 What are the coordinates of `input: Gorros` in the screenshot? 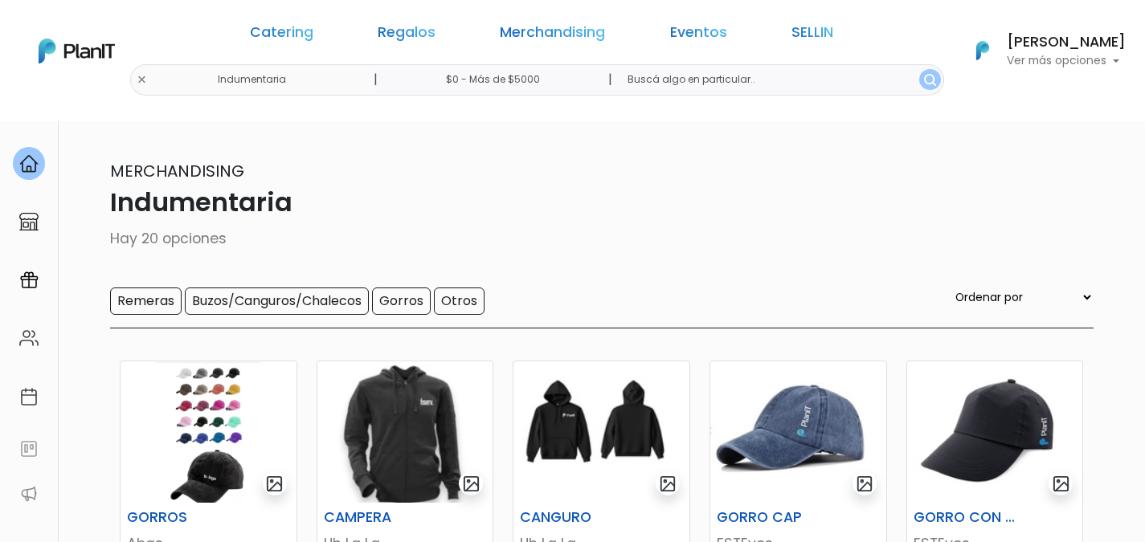 It's located at (401, 301).